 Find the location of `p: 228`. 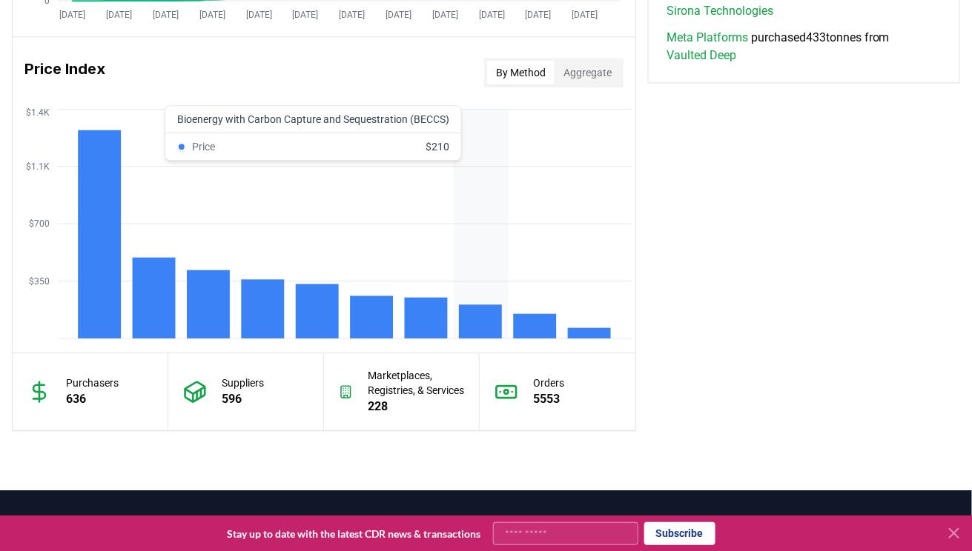

p: 228 is located at coordinates (416, 407).